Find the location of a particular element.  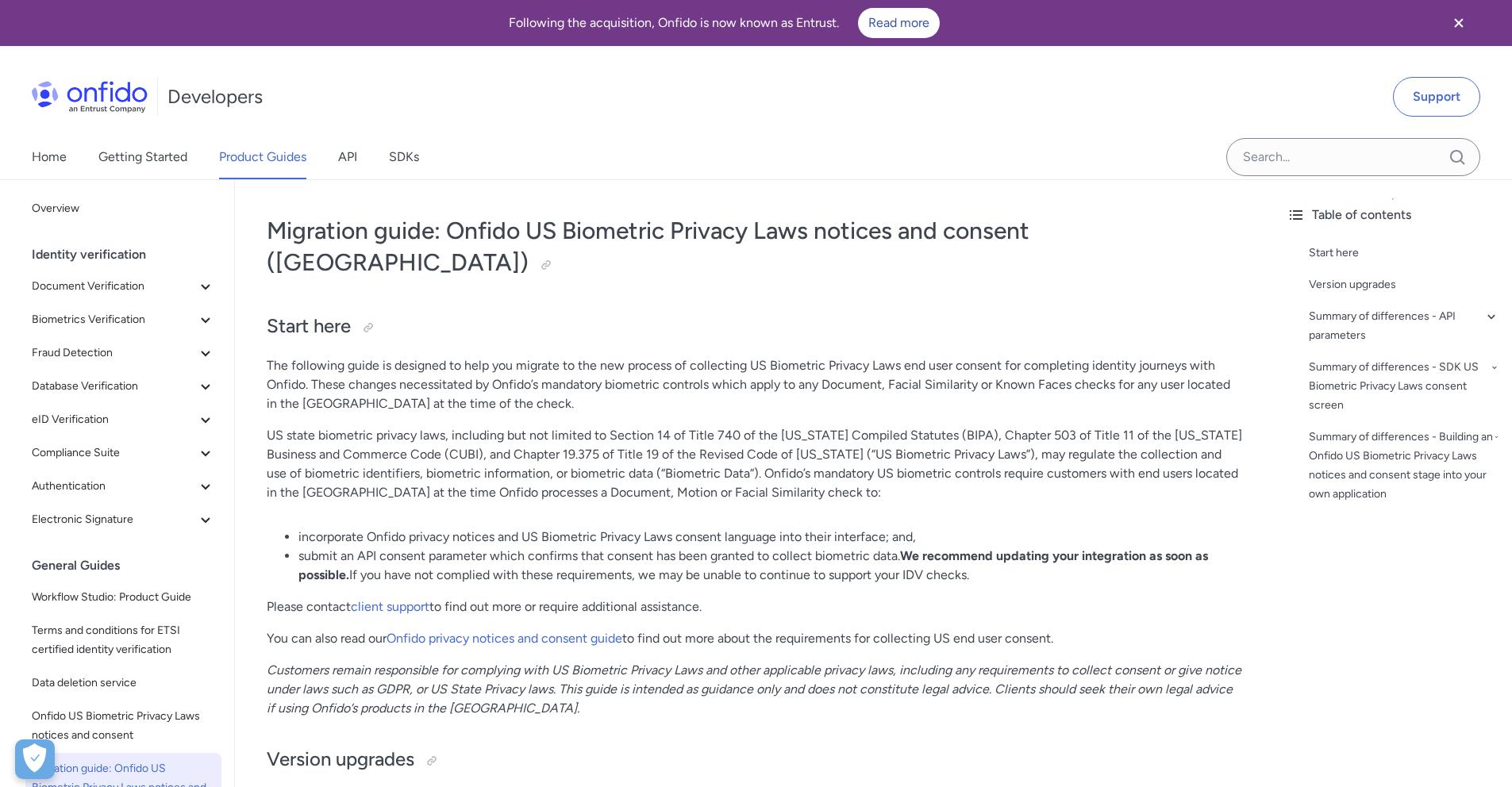

a: Version upgrades is located at coordinates (1404, 285).